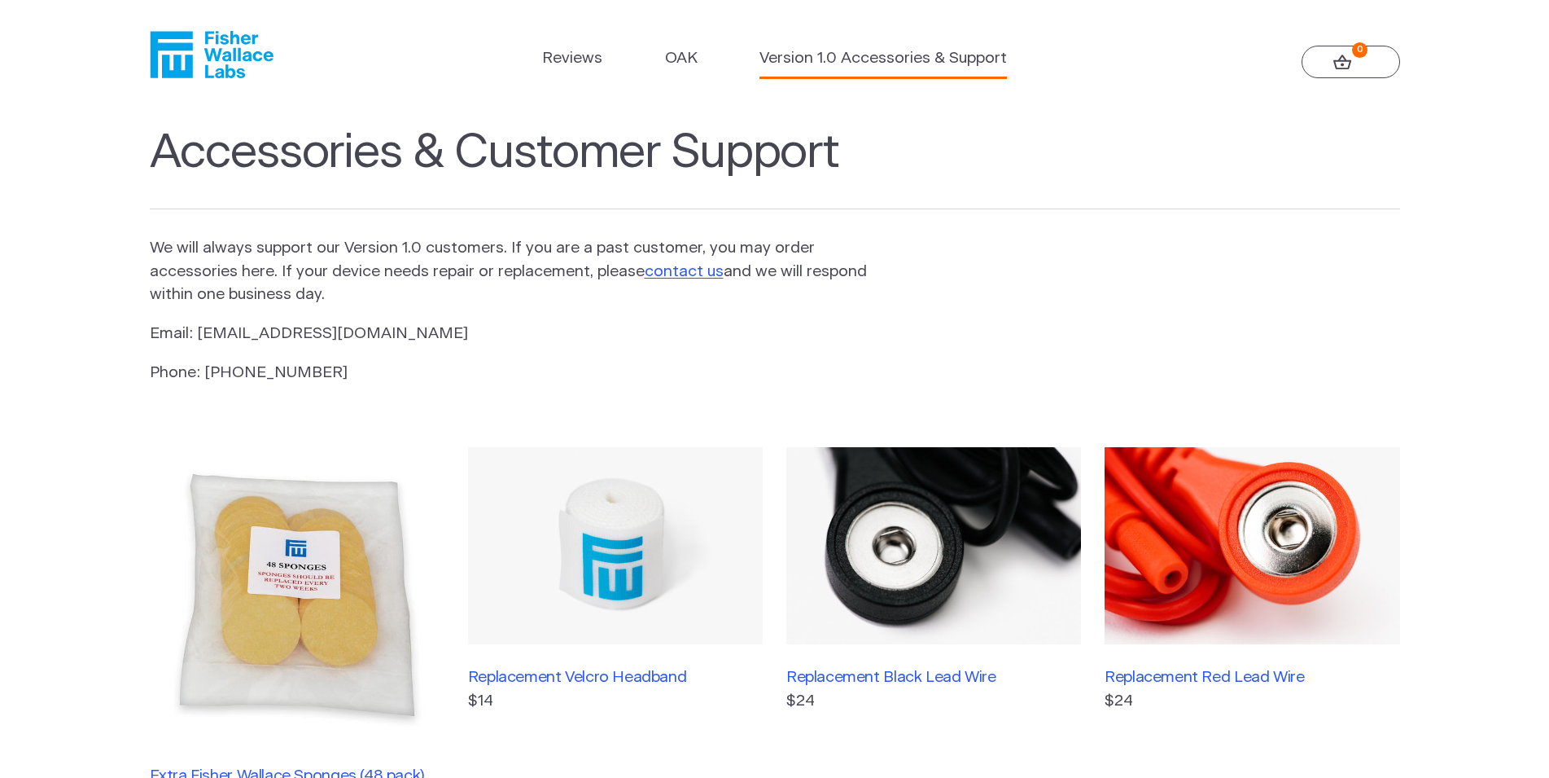  I want to click on a: Fisher Wallace, so click(212, 55).